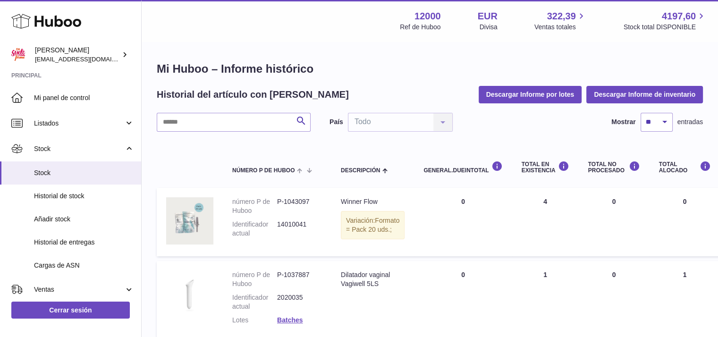 This screenshot has width=718, height=337. I want to click on label: Mostrar, so click(623, 122).